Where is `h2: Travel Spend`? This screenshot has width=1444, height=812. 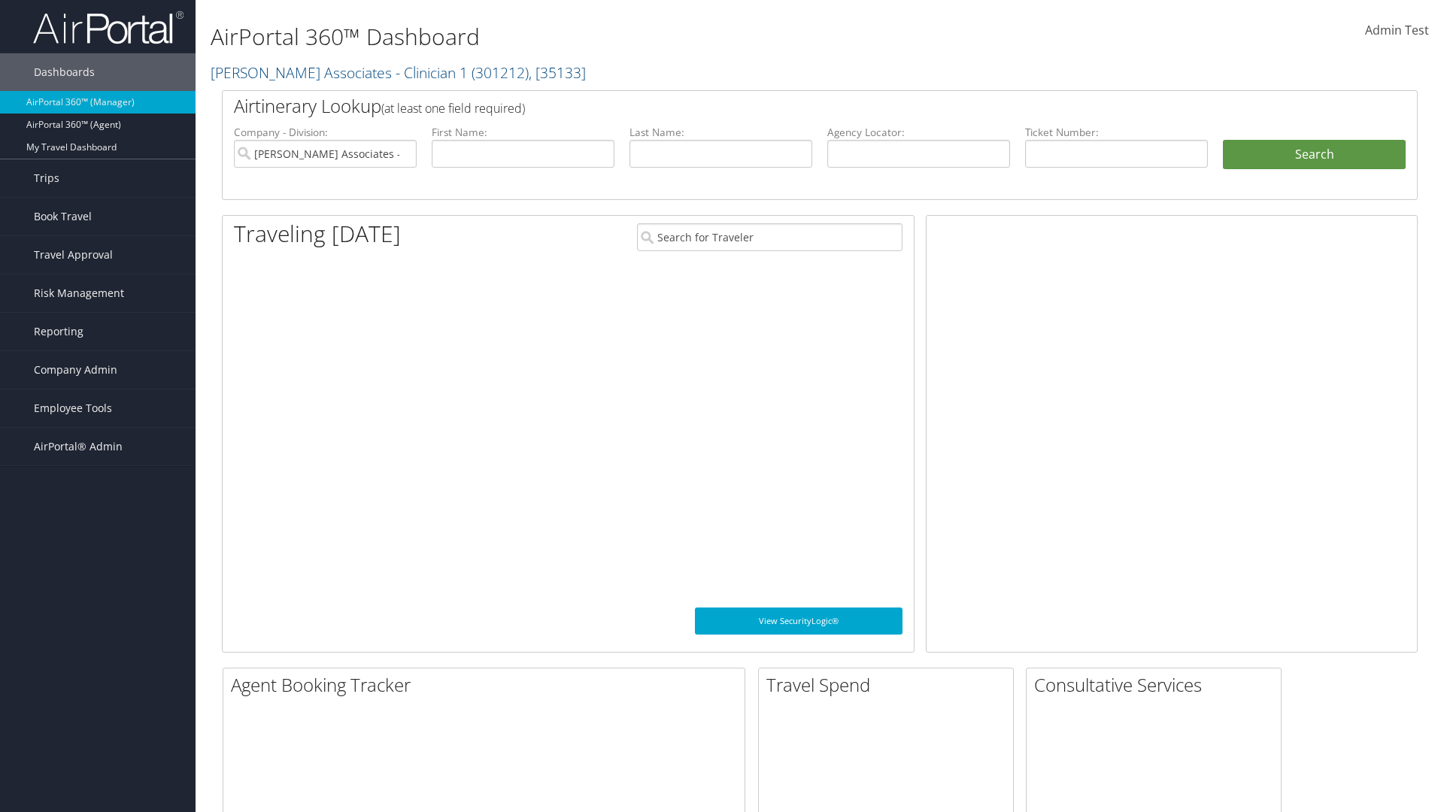 h2: Travel Spend is located at coordinates (889, 685).